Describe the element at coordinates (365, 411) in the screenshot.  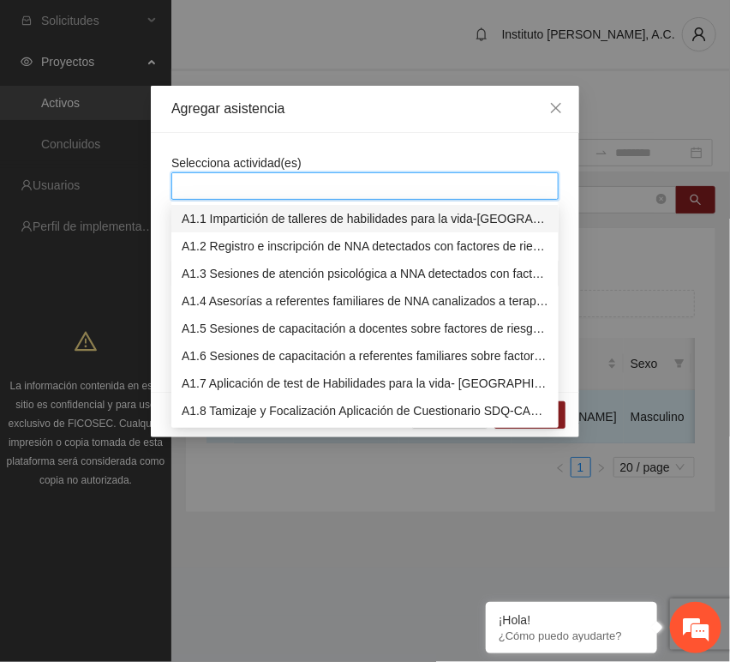
I see `div: A1.8 Tamizaje y Focalización Aplicación de Cuestionario SDQ-CAS-Chihuahua` at that location.